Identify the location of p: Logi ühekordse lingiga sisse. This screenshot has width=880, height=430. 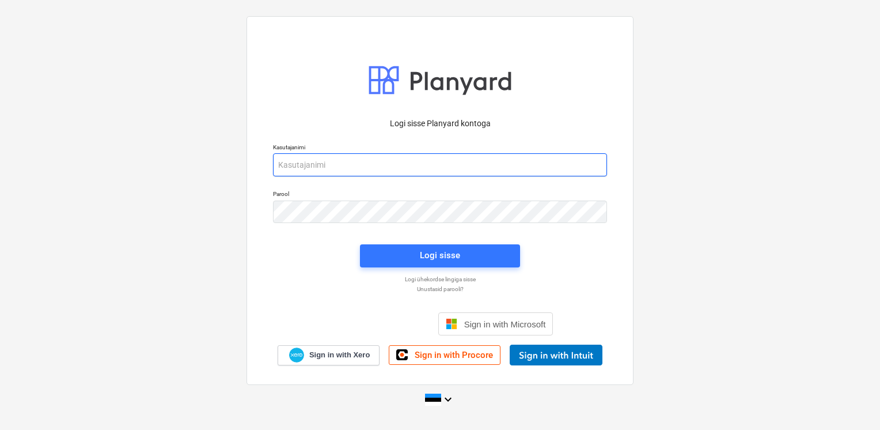
(440, 279).